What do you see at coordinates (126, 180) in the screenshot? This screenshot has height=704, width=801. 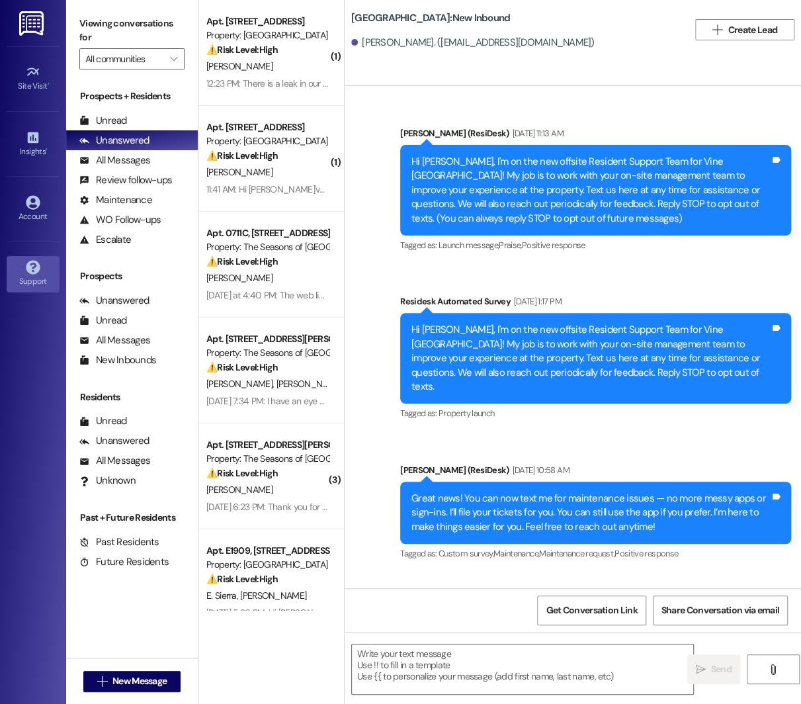 I see `div: Review follow-ups` at bounding box center [126, 180].